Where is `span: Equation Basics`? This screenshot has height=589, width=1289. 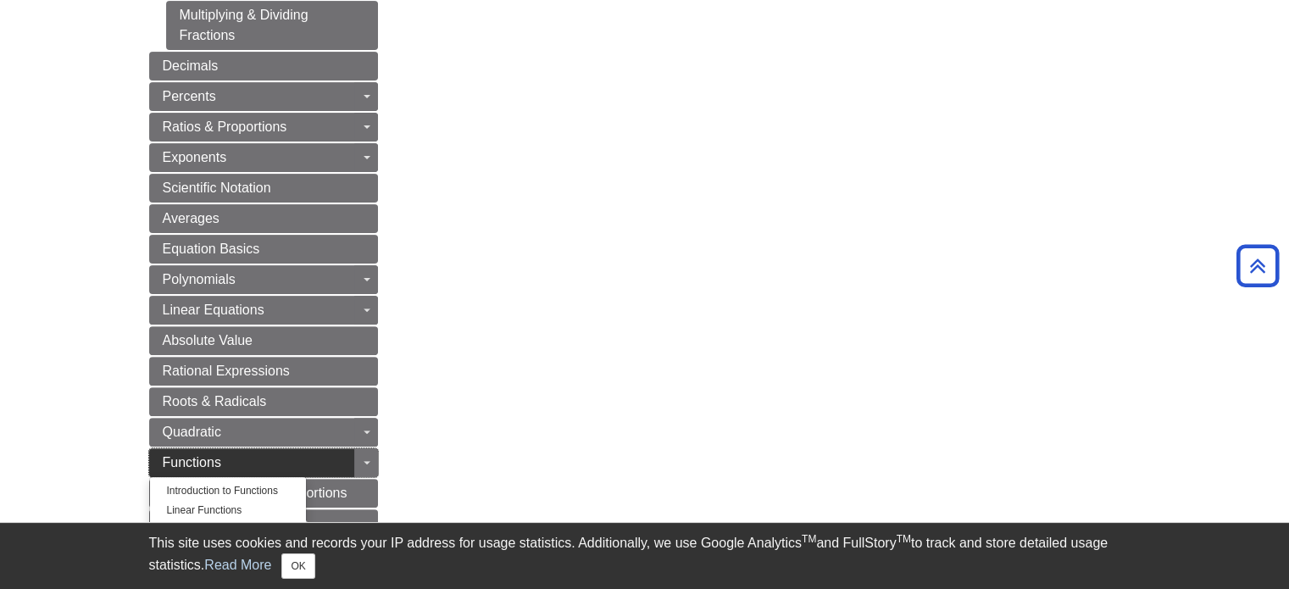
span: Equation Basics is located at coordinates (211, 248).